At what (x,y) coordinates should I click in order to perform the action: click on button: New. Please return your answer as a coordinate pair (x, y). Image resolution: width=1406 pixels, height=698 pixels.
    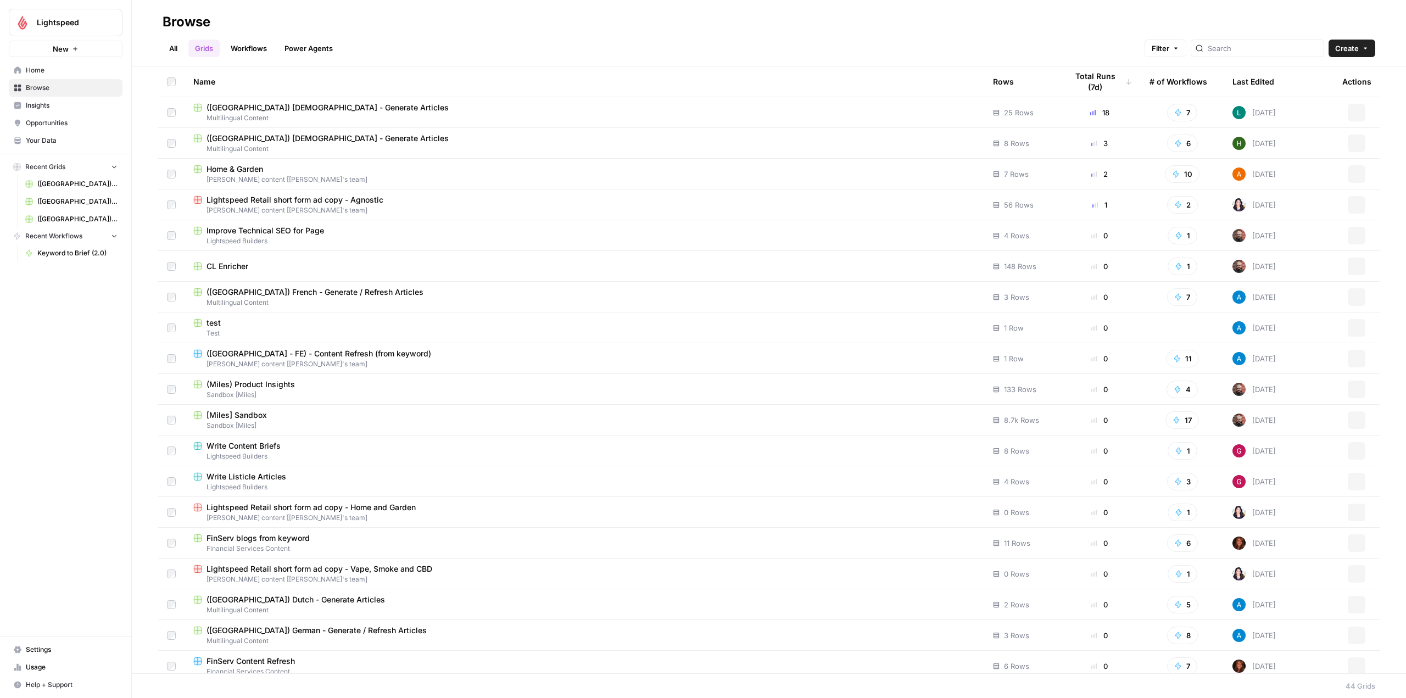
    Looking at the image, I should click on (65, 49).